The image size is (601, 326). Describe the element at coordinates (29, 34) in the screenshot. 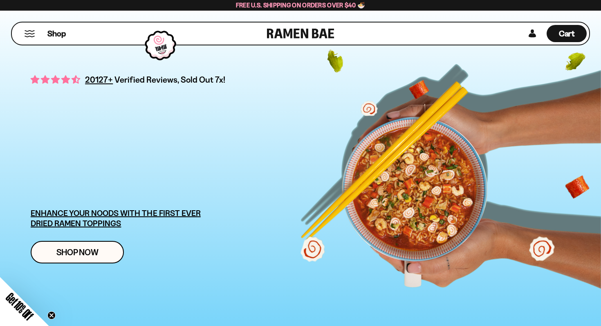

I see `button: Mobile Menu Trigger` at that location.